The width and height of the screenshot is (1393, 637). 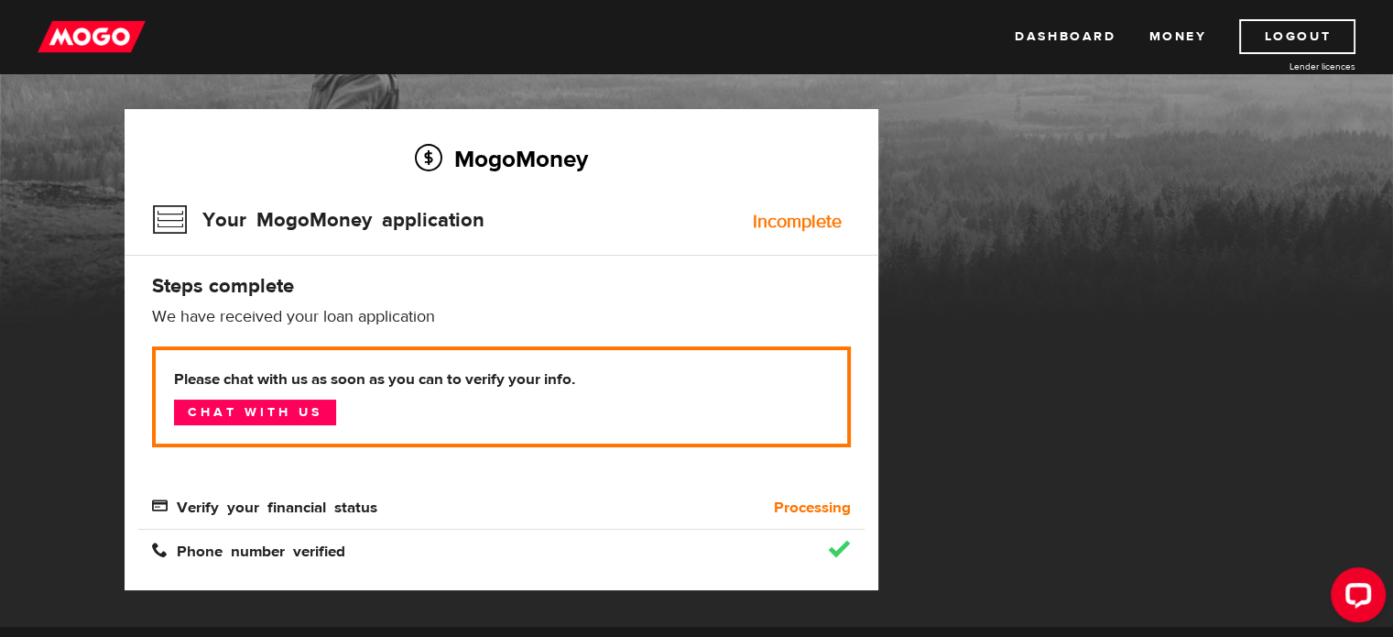 I want to click on a: Money, so click(x=1177, y=37).